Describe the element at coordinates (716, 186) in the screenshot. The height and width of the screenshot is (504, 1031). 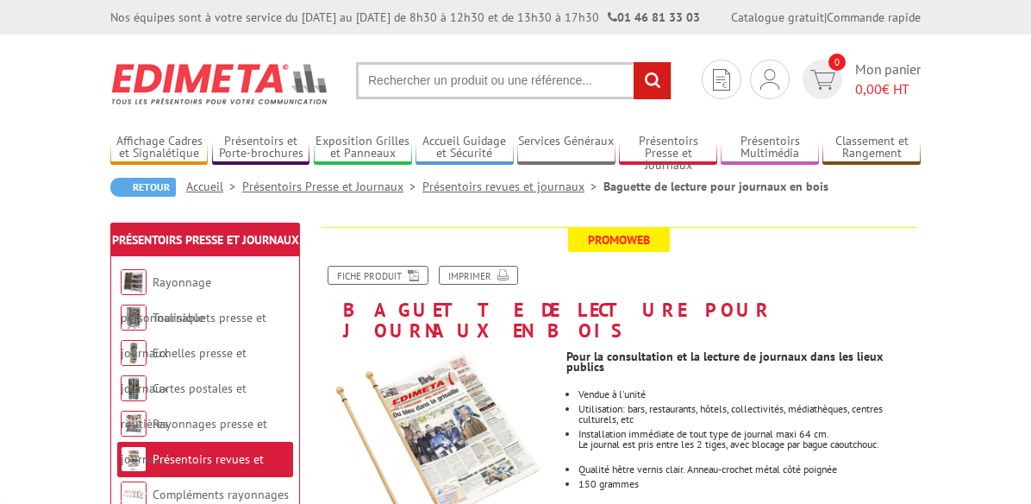
I see `li: Baguette de lecture pour journaux en bois` at that location.